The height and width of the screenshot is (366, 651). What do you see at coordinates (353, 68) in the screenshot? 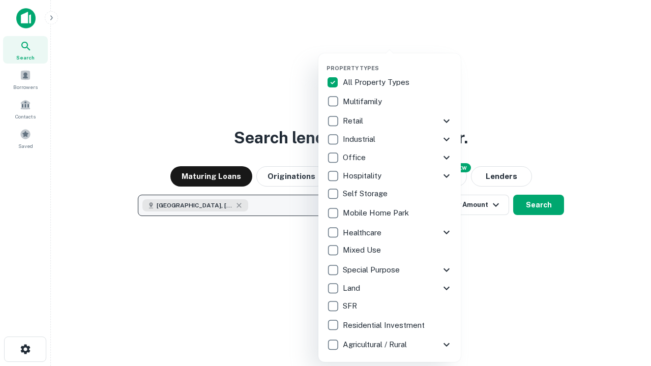
I see `span: Property Types` at bounding box center [353, 68].